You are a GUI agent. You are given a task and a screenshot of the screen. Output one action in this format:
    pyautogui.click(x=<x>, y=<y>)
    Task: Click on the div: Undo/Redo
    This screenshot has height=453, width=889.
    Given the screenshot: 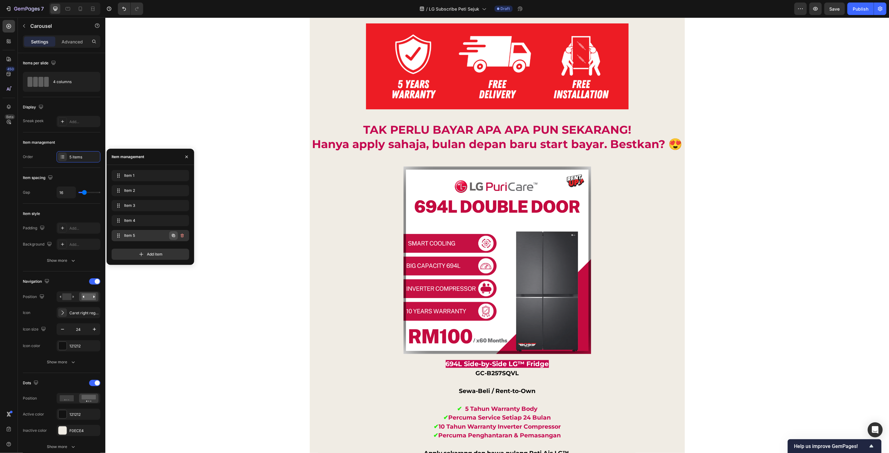 What is the action you would take?
    pyautogui.click(x=130, y=9)
    